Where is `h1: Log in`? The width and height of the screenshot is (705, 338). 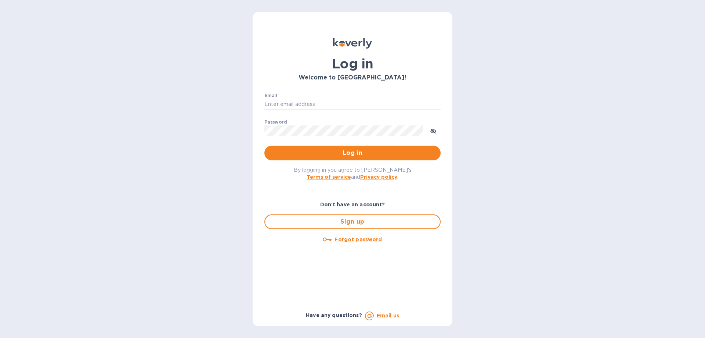 h1: Log in is located at coordinates (353, 64).